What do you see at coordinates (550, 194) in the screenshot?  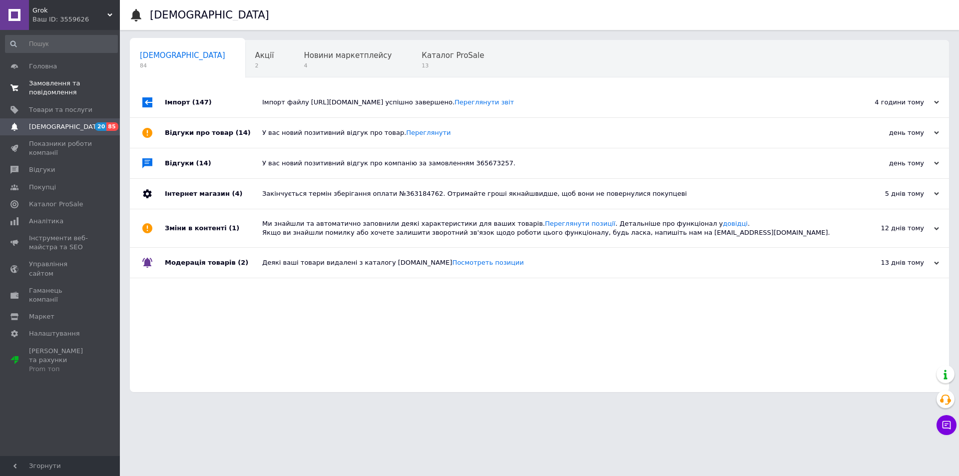 I see `div: Закінчується термін зберігання оплати №363184762. Отримайте гроші якнайшвидше, щоб вони не поверн...` at bounding box center [550, 194].